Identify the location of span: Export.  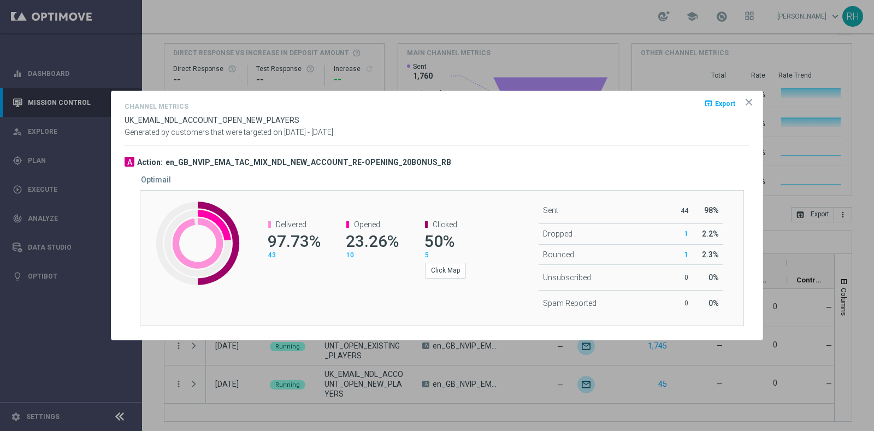
(725, 103).